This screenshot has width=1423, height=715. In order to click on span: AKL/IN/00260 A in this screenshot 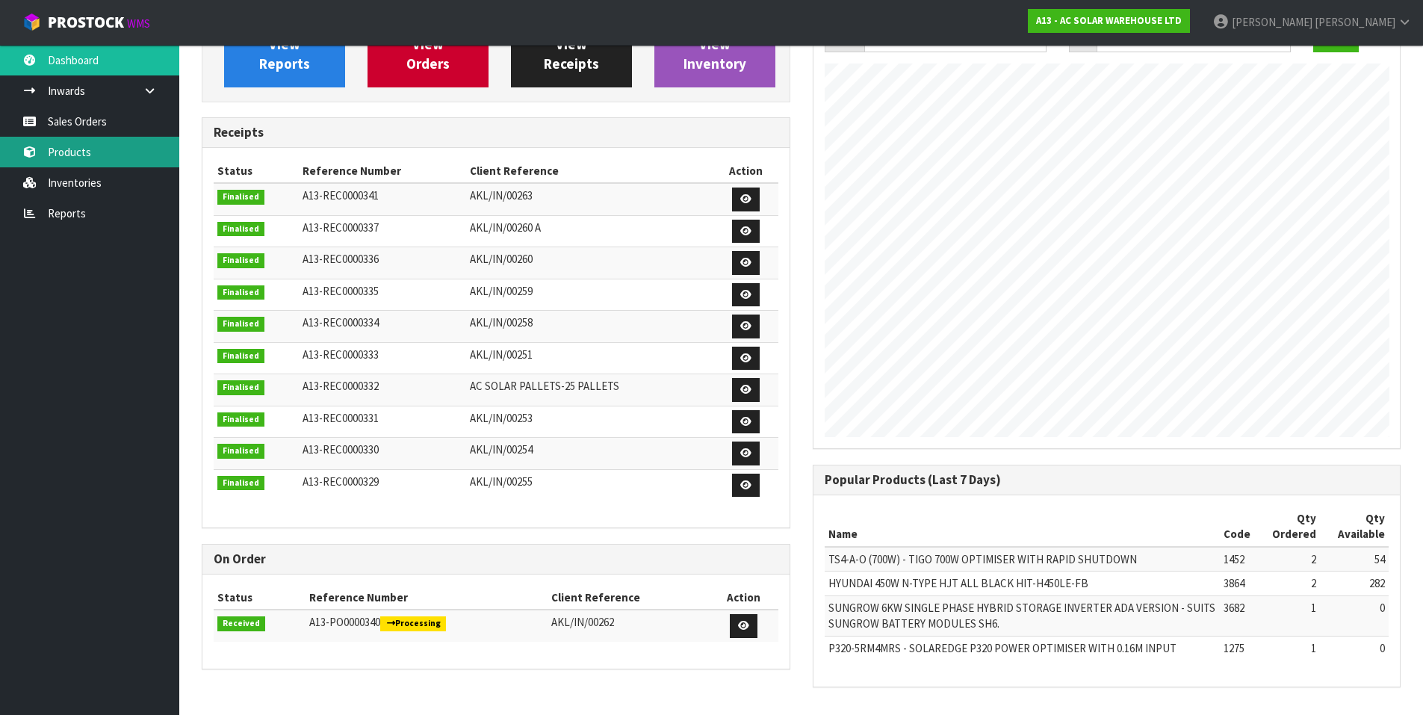, I will do `click(505, 227)`.